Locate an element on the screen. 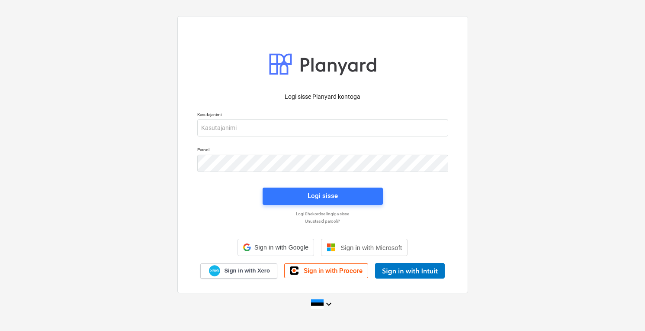 Image resolution: width=645 pixels, height=331 pixels. p: Unustasid parooli? is located at coordinates (323, 221).